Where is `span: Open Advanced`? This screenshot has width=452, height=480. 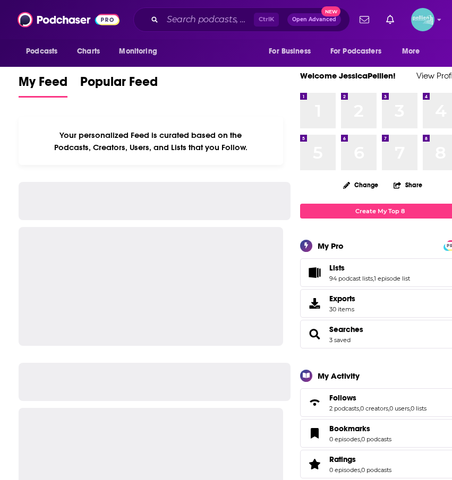
span: Open Advanced is located at coordinates (314, 20).